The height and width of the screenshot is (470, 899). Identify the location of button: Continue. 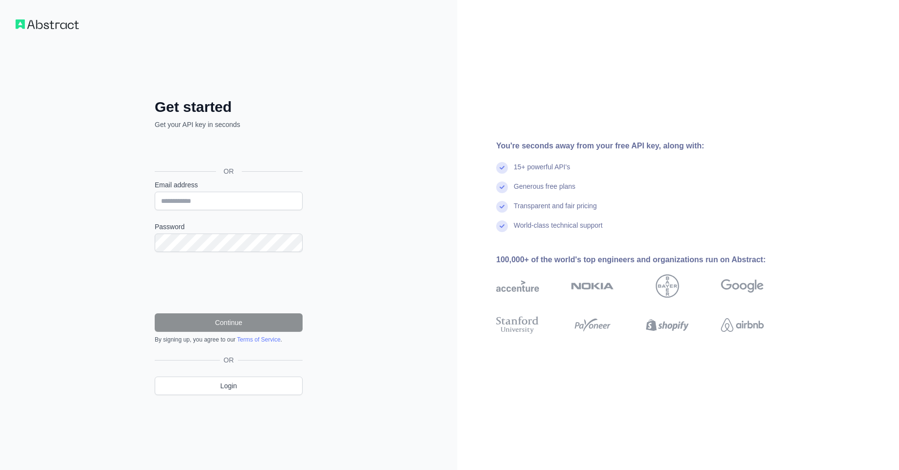
(229, 323).